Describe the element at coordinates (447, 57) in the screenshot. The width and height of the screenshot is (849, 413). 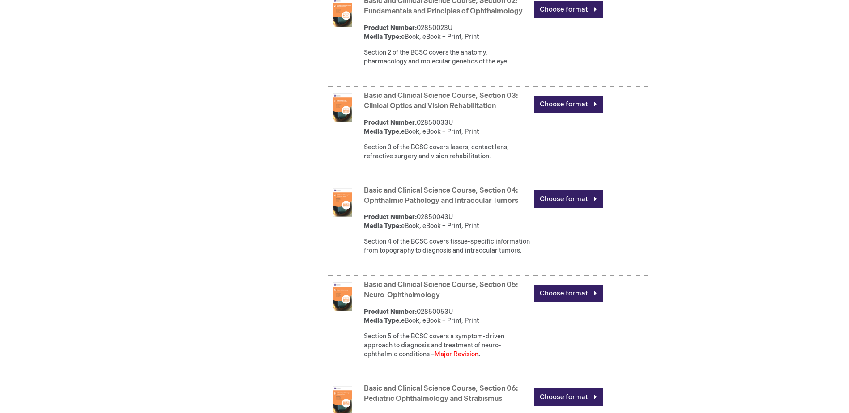
I see `div: Section 2 of the BCSC covers the anatomy, pharmacology and molecular genetics of the eye.` at that location.